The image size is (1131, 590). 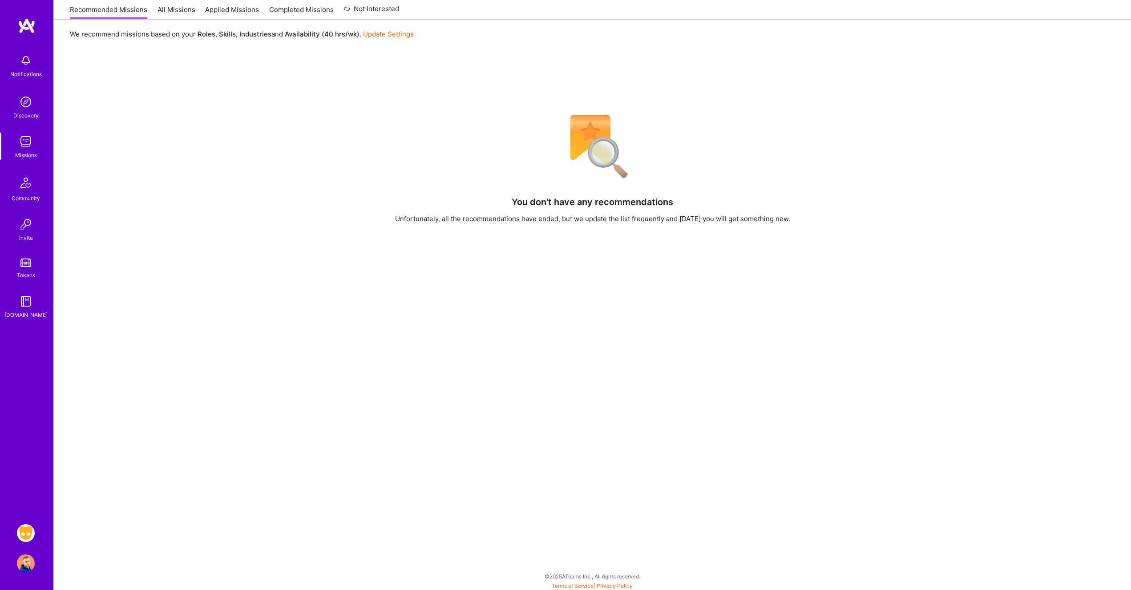 I want to click on img: Invite, so click(x=26, y=224).